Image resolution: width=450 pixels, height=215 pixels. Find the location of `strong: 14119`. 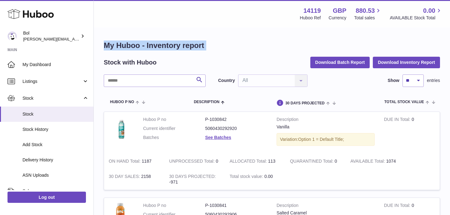

strong: 14119 is located at coordinates (312, 11).